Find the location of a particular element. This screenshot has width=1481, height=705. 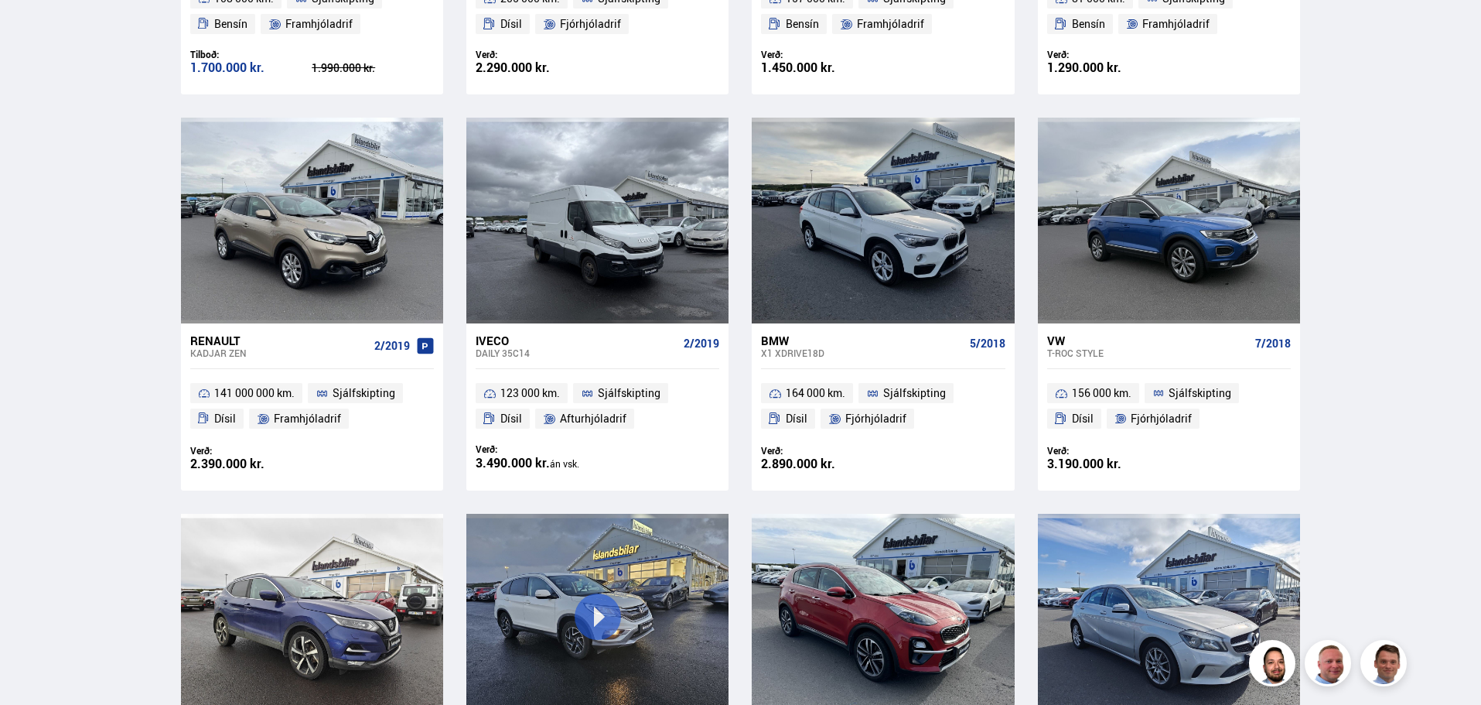

div: 1.450.000 kr. is located at coordinates (822, 67).